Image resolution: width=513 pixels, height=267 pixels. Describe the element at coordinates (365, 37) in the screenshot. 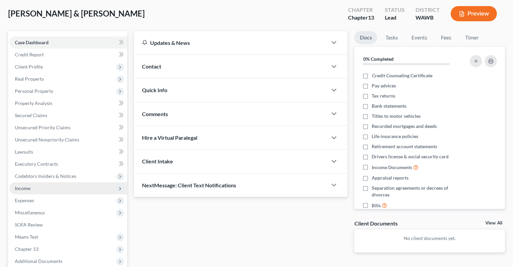

I see `a: Docs` at that location.